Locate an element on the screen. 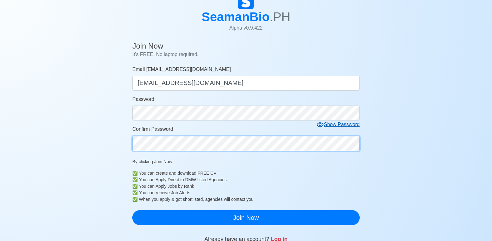 The image size is (492, 241). p: It's FREE. No laptop required. is located at coordinates (246, 55).